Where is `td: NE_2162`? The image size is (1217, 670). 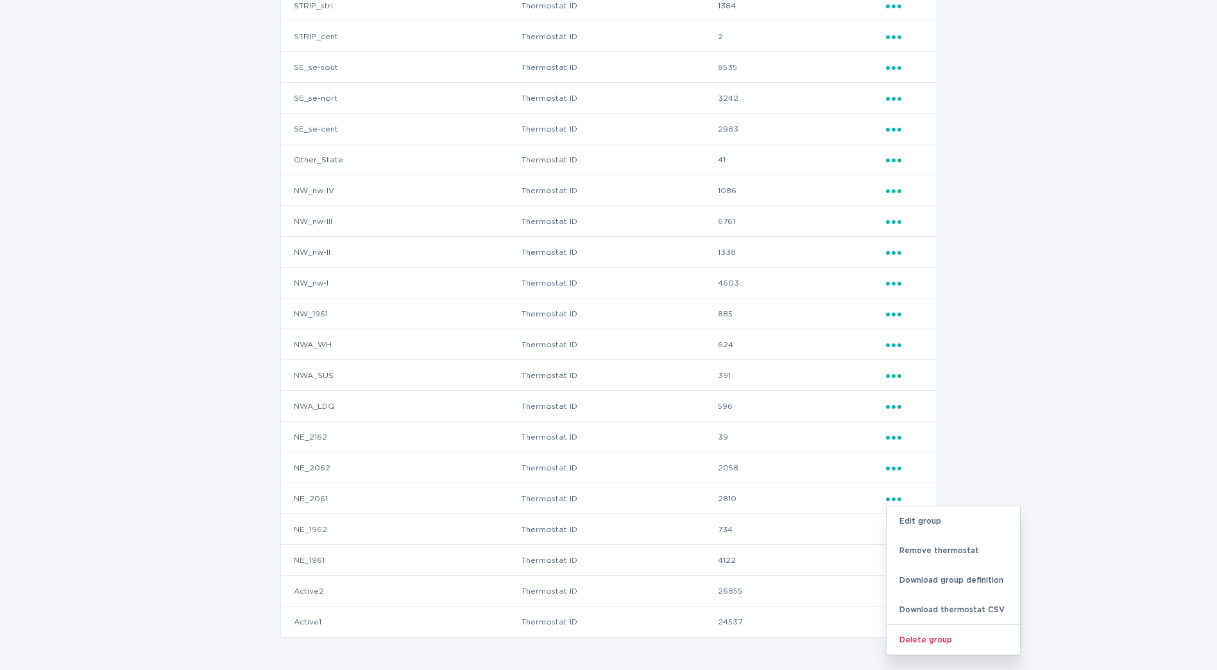 td: NE_2162 is located at coordinates (401, 437).